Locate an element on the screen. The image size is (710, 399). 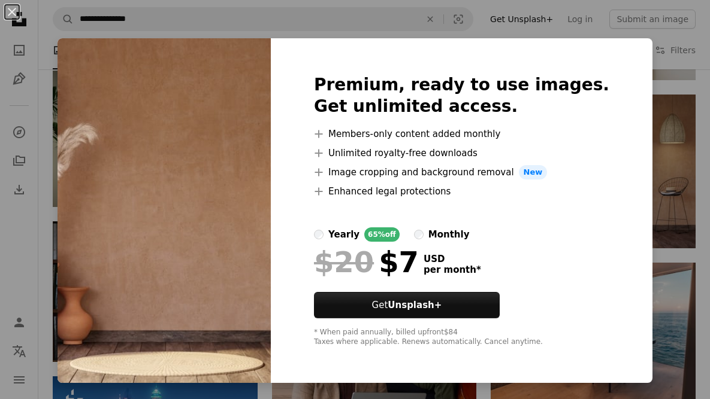
input: yearly65%off is located at coordinates (319, 235).